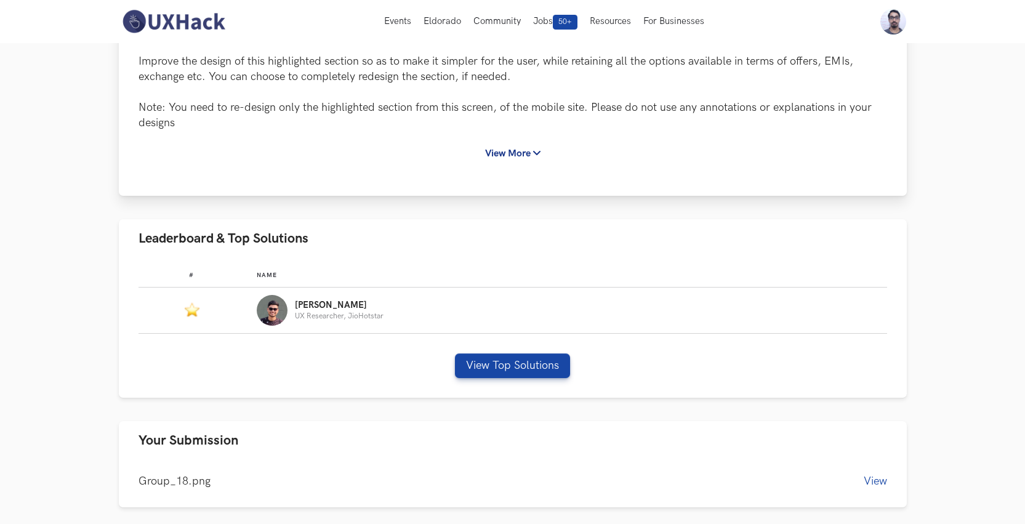 This screenshot has width=1025, height=524. What do you see at coordinates (513, 297) in the screenshot?
I see `table: Leaderboard` at bounding box center [513, 297].